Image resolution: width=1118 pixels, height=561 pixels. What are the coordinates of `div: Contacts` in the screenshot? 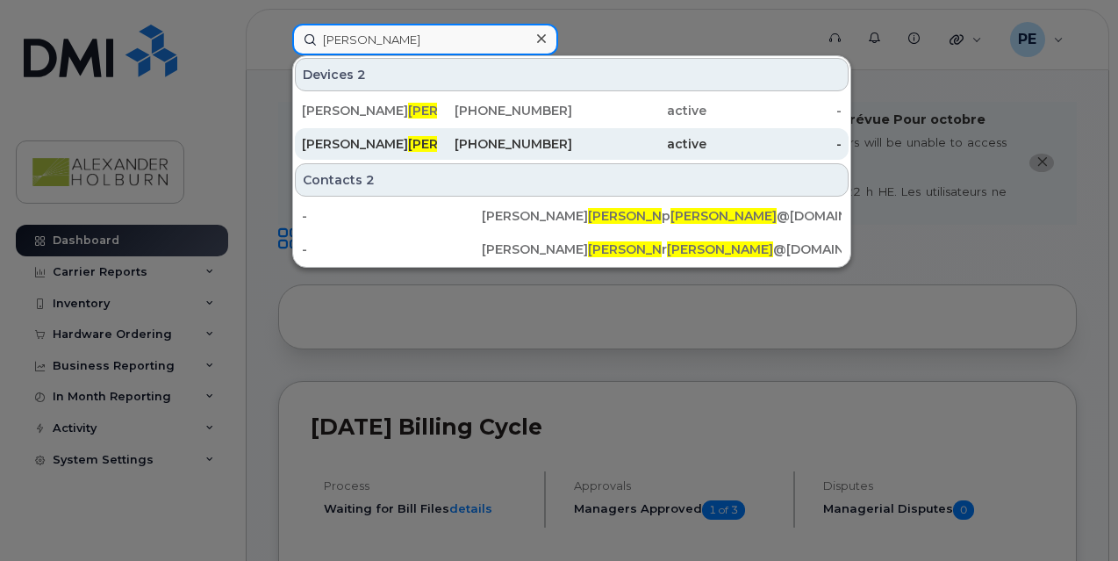 It's located at (571, 180).